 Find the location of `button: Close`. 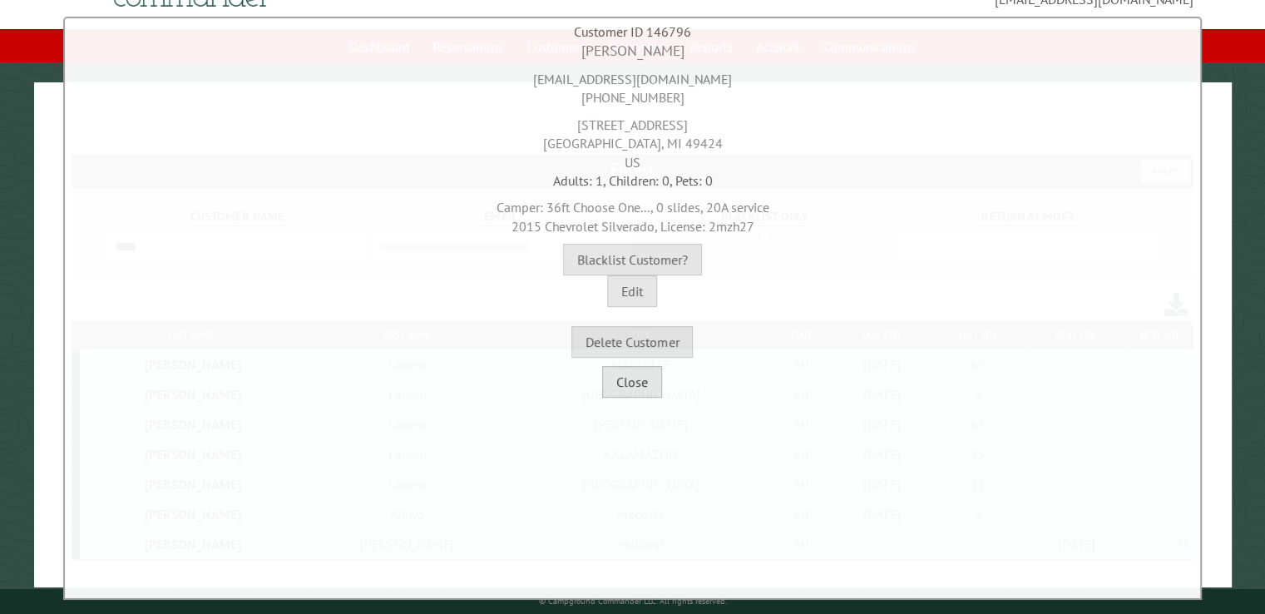

button: Close is located at coordinates (632, 382).